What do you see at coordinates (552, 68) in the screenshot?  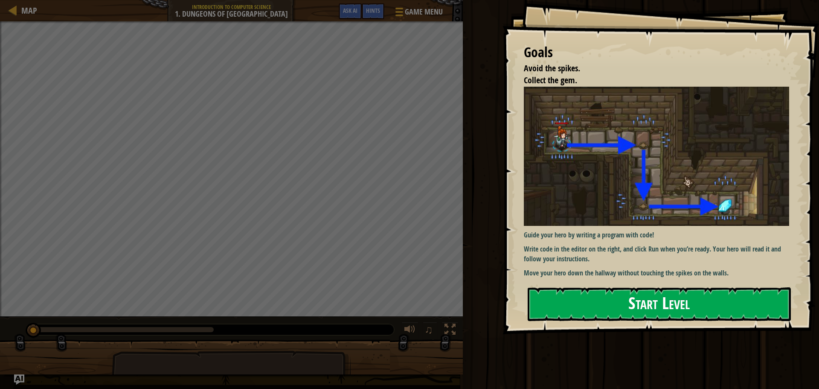 I see `span: Avoid the spikes.` at bounding box center [552, 68].